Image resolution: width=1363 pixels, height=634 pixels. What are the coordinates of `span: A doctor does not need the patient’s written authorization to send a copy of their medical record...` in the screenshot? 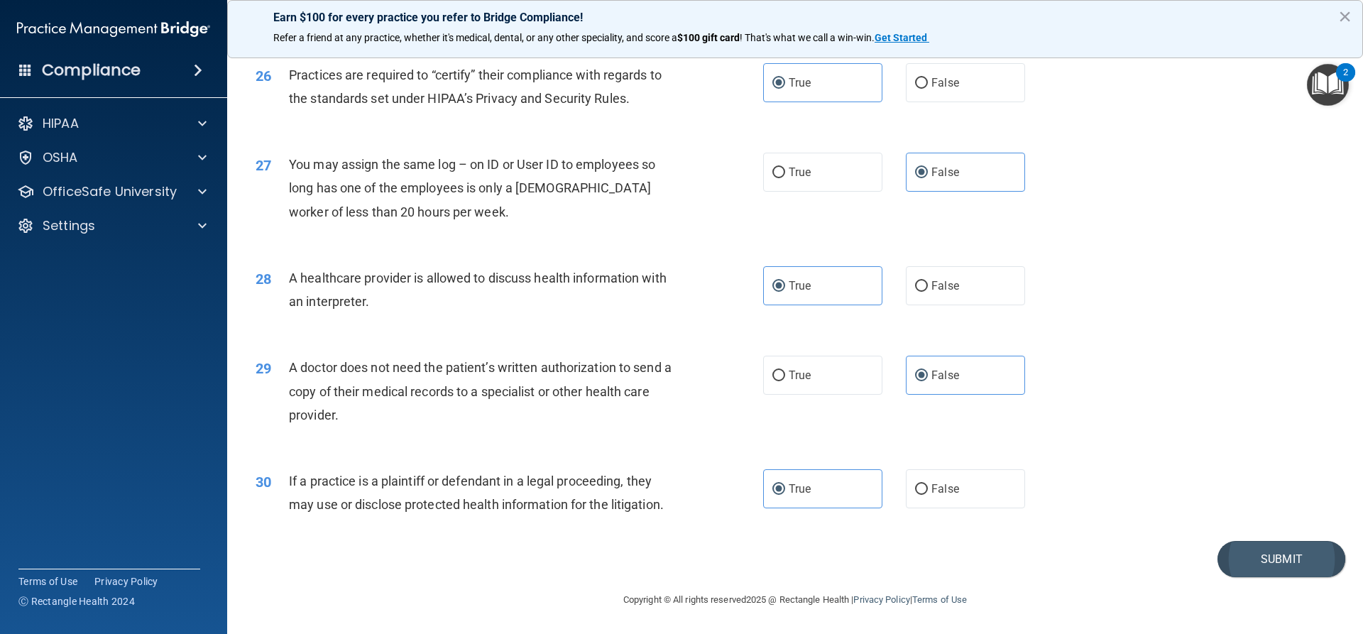 It's located at (480, 390).